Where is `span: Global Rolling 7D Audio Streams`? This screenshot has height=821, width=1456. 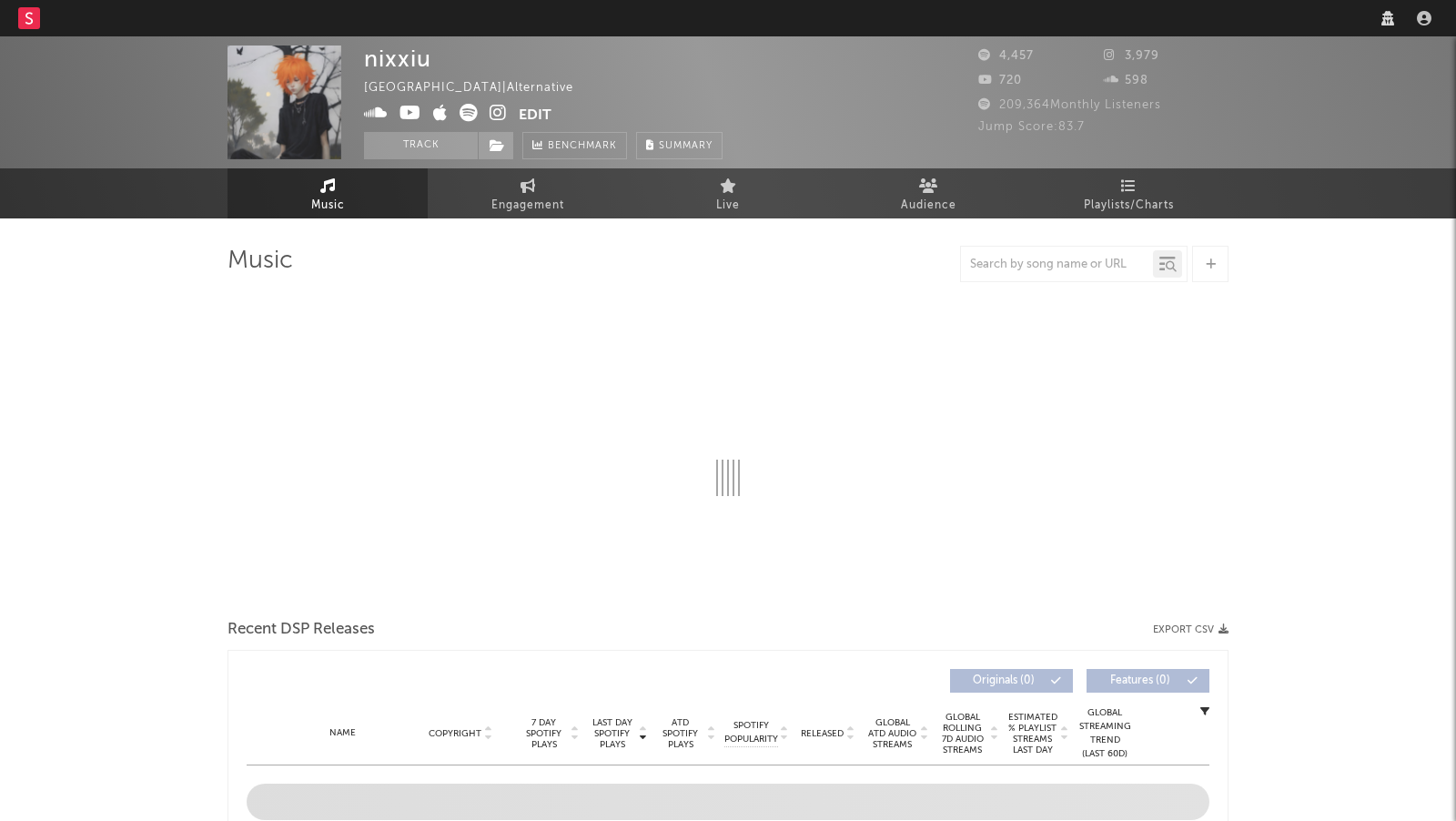
span: Global Rolling 7D Audio Streams is located at coordinates (962, 733).